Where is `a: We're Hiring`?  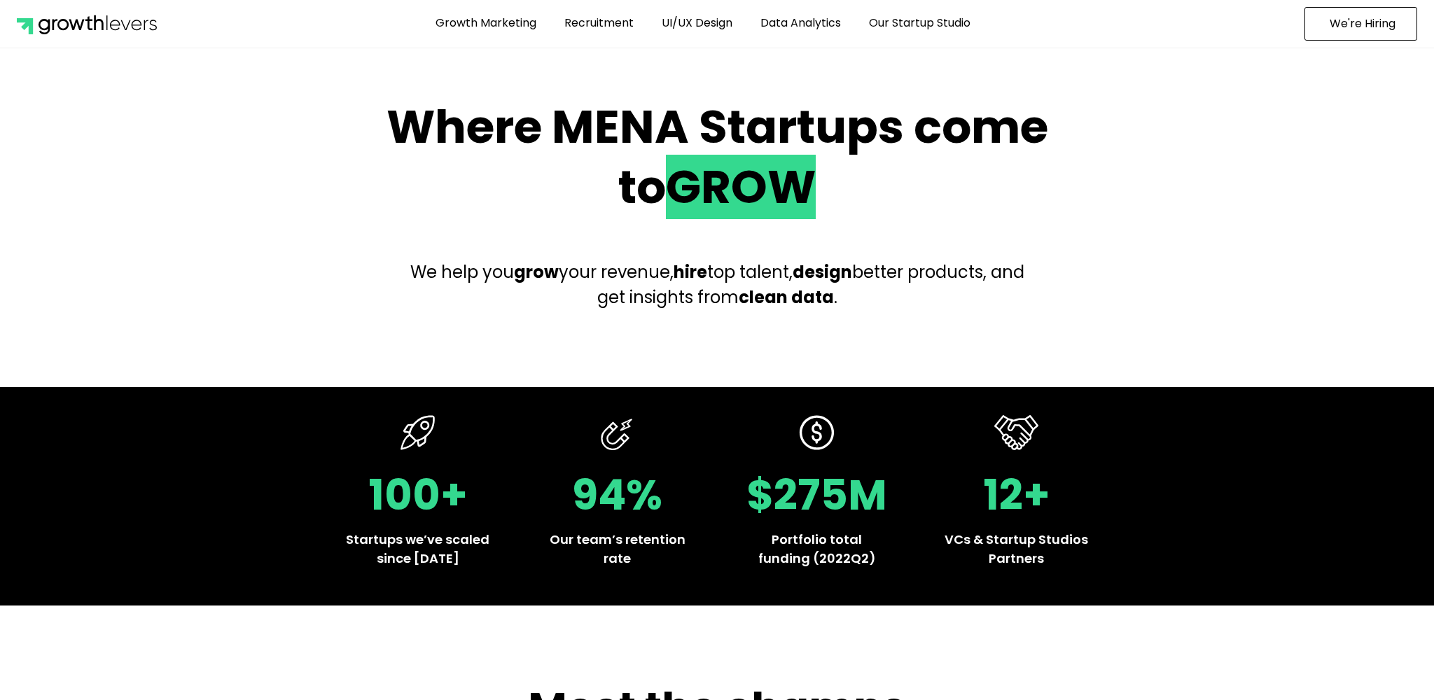 a: We're Hiring is located at coordinates (1360, 24).